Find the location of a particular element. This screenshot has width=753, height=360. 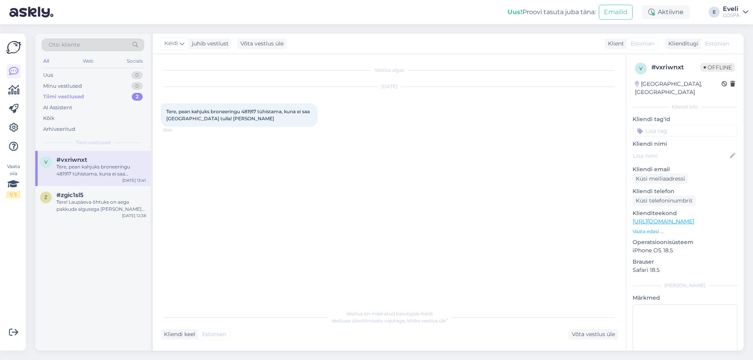

span: #zgic1sl5 is located at coordinates (70, 195).